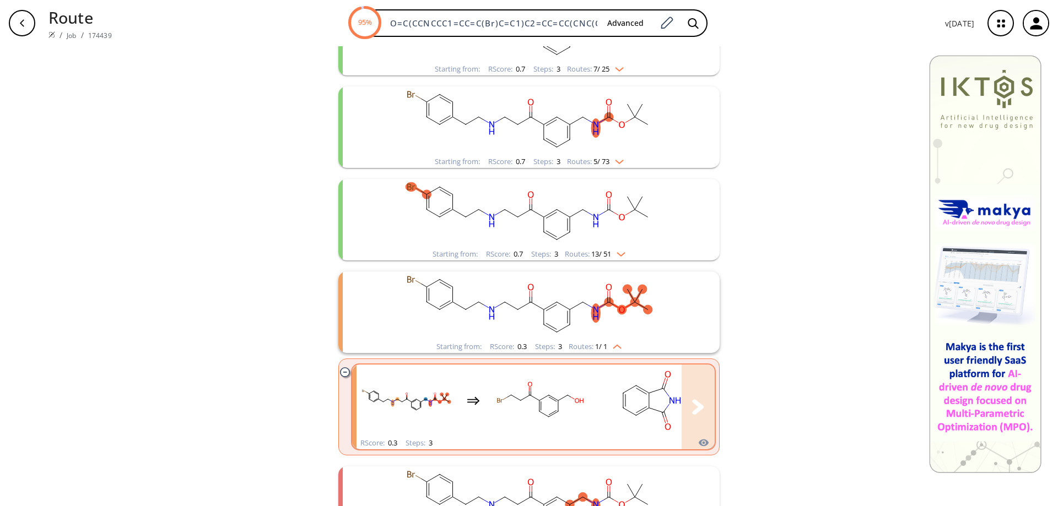 This screenshot has height=506, width=1058. Describe the element at coordinates (601, 254) in the screenshot. I see `span: 13 / 51` at that location.